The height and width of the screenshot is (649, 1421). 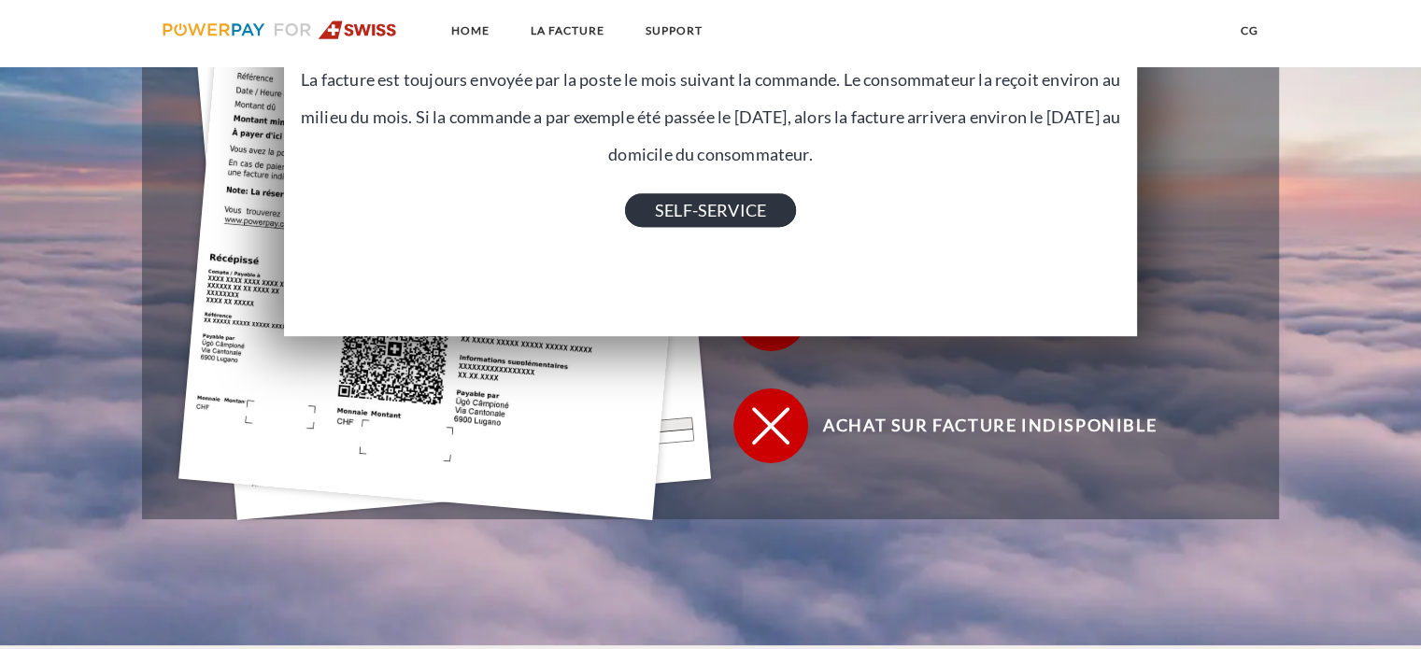 What do you see at coordinates (976, 314) in the screenshot?
I see `button: Centre d'assistance` at bounding box center [976, 314].